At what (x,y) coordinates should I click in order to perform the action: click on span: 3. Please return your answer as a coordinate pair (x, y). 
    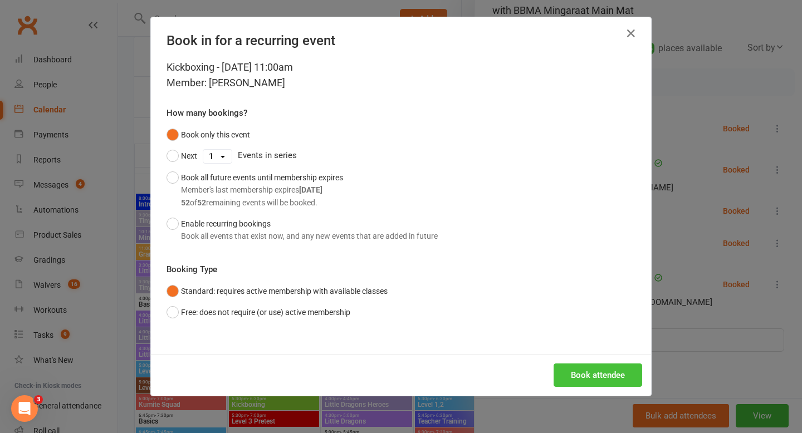
    Looking at the image, I should click on (38, 400).